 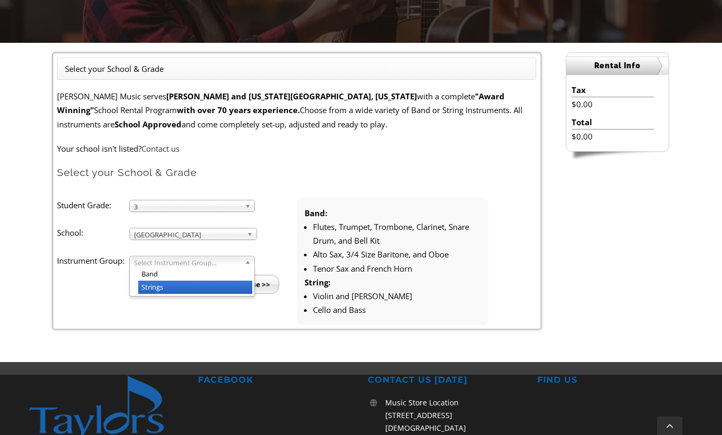 What do you see at coordinates (187, 262) in the screenshot?
I see `span: Select Instrument Group...` at bounding box center [187, 262].